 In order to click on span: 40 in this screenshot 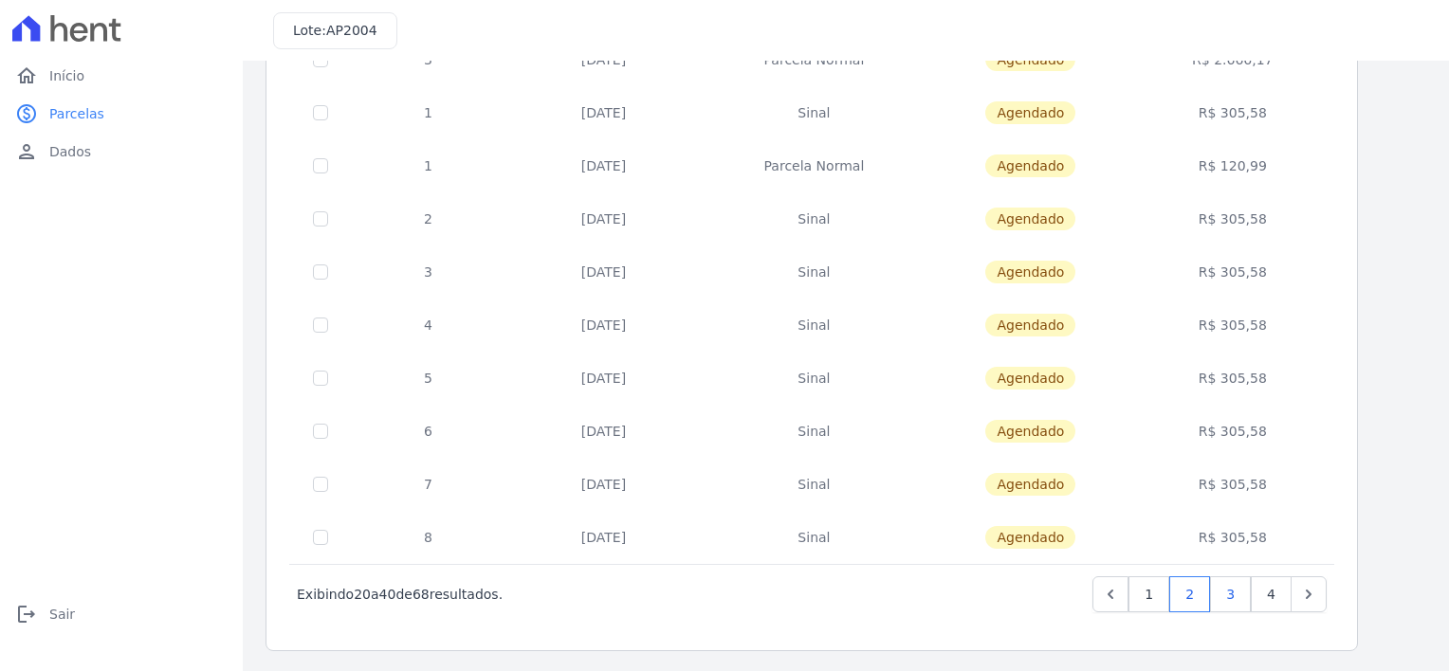, I will do `click(388, 594)`.